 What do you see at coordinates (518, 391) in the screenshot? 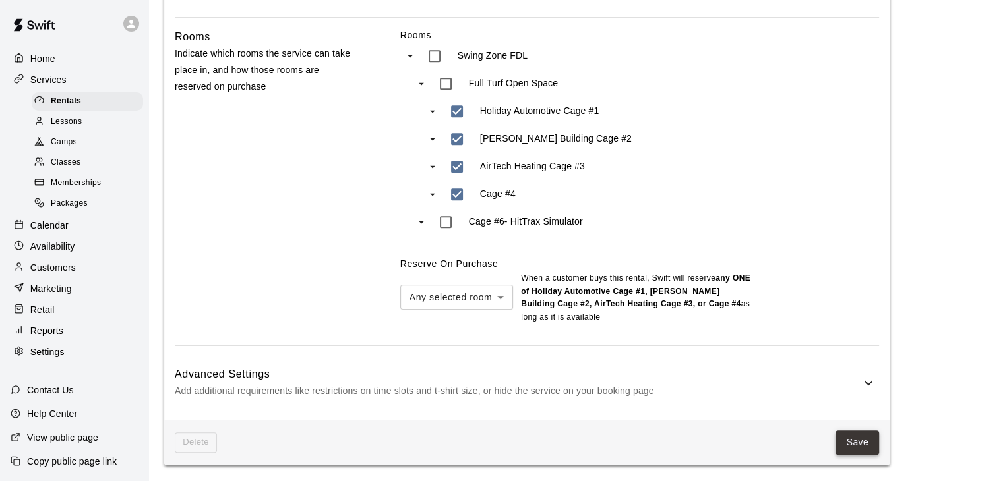
I see `p: Add additional requirements like restrictions on time slots and t-shirt size, or hide the service...` at bounding box center [518, 391].